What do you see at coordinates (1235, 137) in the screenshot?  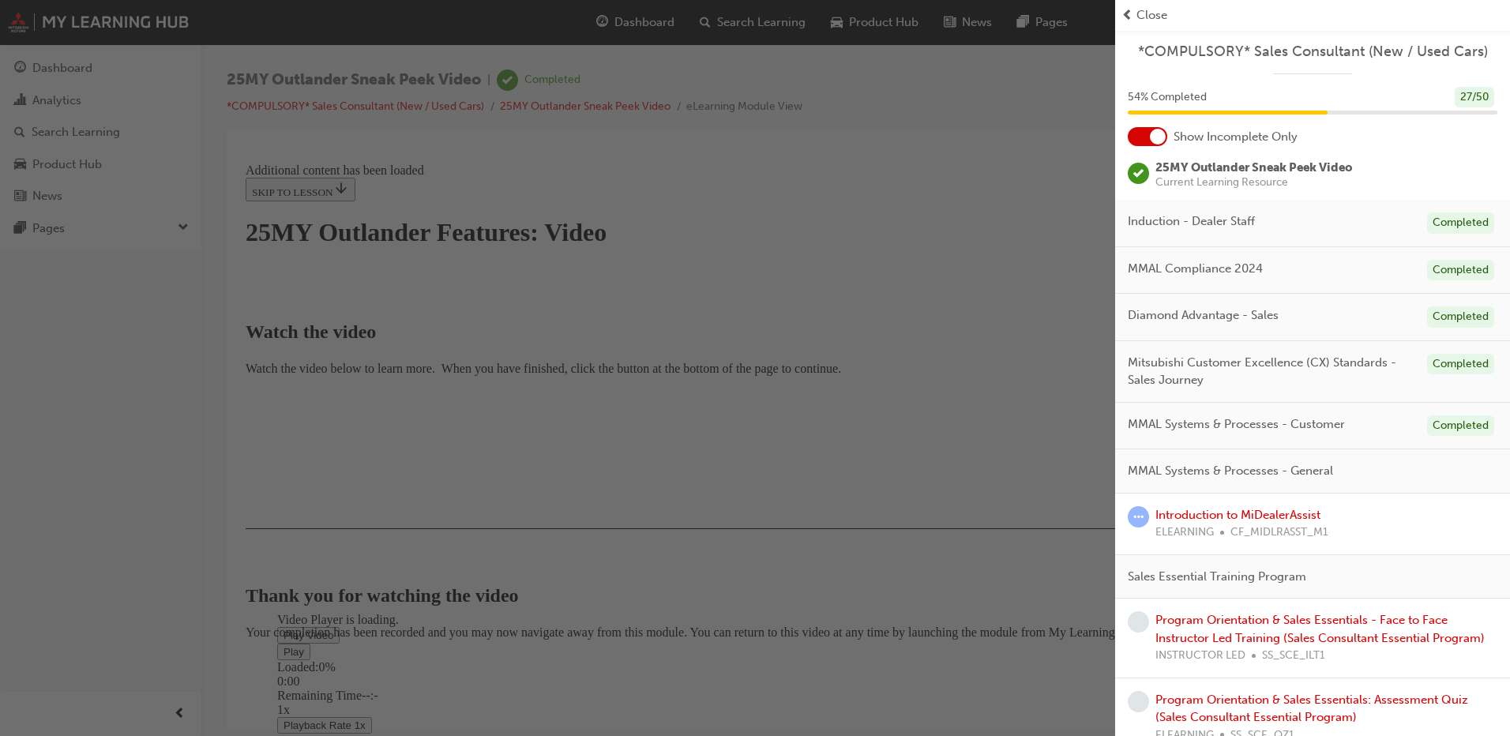 I see `span: Show Incomplete Only` at bounding box center [1235, 137].